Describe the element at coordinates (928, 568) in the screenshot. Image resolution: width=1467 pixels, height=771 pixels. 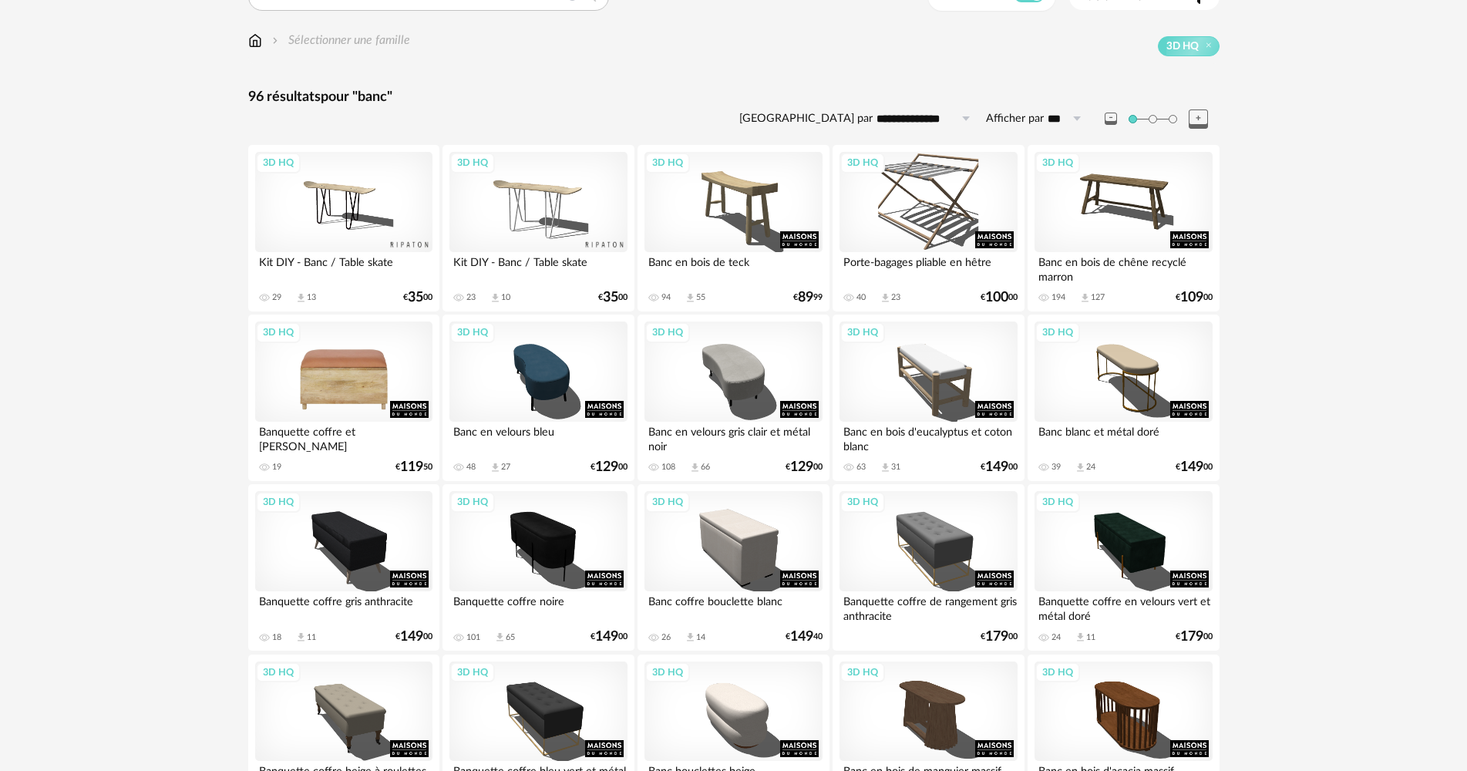
I see `a: 3D HQ Banquette coffre de rangement gris anthracite €17900` at that location.